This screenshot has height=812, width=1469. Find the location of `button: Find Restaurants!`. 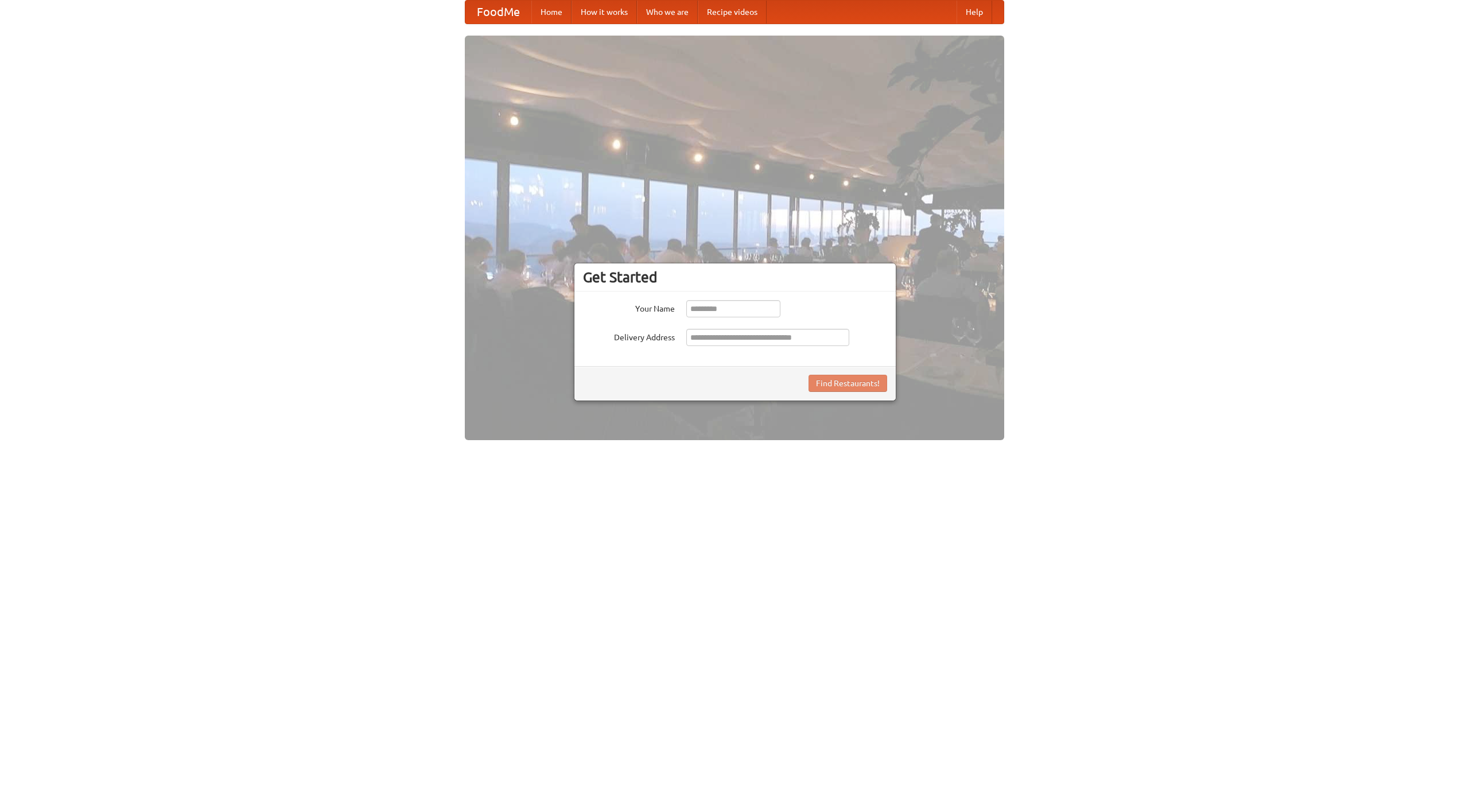

button: Find Restaurants! is located at coordinates (847, 384).